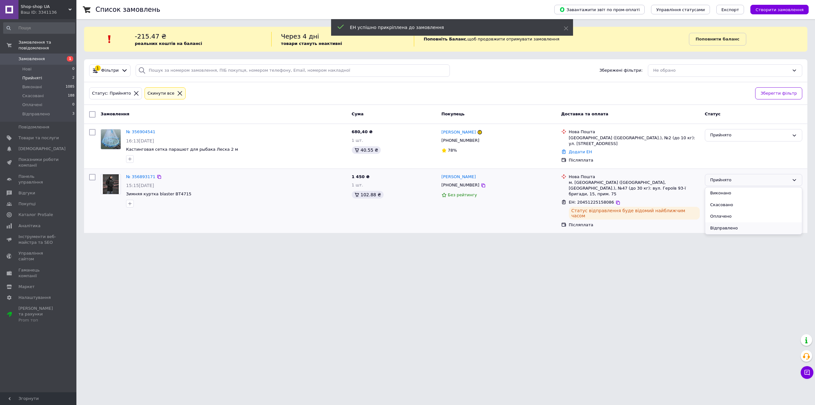 The width and height of the screenshot is (815, 405). Describe the element at coordinates (27, 69) in the screenshot. I see `span: Нові` at that location.